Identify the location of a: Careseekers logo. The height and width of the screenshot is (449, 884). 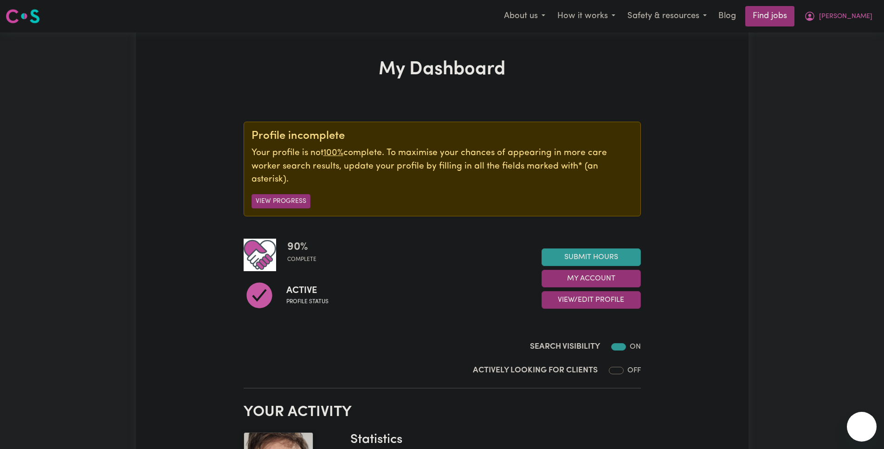
(23, 16).